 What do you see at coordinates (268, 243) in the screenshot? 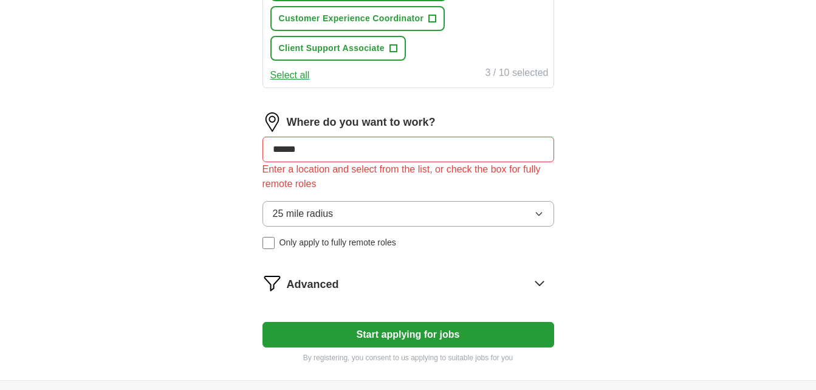
I see `input: Only apply to fully remote roles` at bounding box center [268, 243].